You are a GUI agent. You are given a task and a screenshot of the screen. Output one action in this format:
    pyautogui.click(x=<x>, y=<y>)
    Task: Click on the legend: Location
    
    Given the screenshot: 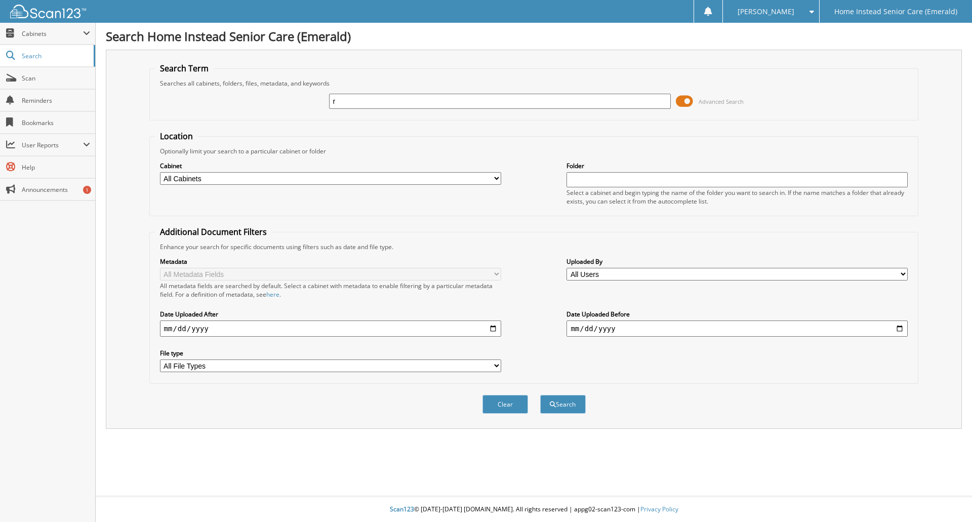 What is the action you would take?
    pyautogui.click(x=176, y=136)
    